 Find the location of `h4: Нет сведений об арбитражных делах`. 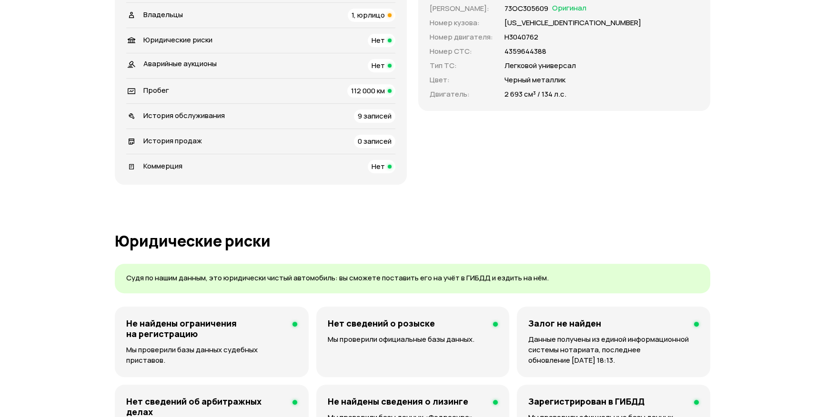

h4: Нет сведений об арбитражных делах is located at coordinates (205, 407).